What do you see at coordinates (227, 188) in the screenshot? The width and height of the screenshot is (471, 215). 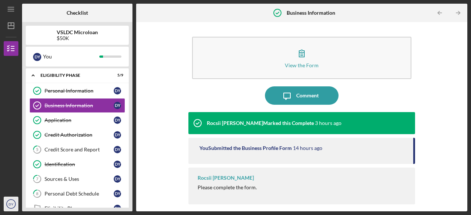 I see `div: Please complete the form.` at bounding box center [227, 188].